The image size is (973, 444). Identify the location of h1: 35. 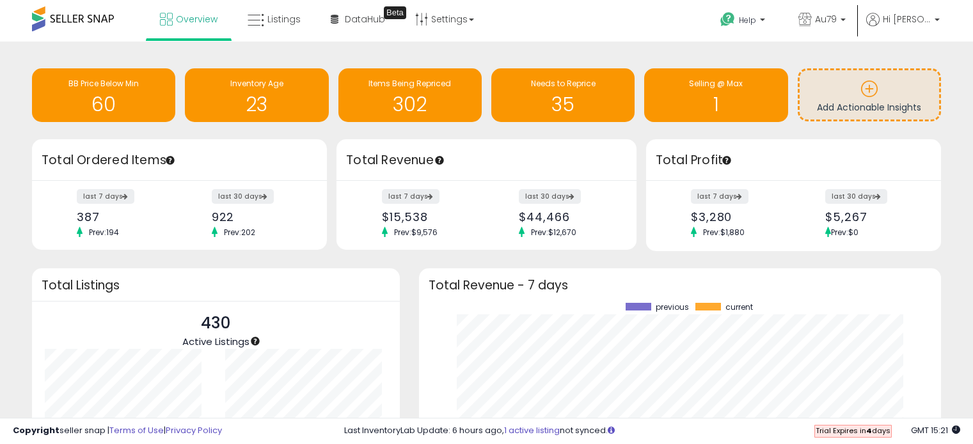
(563, 104).